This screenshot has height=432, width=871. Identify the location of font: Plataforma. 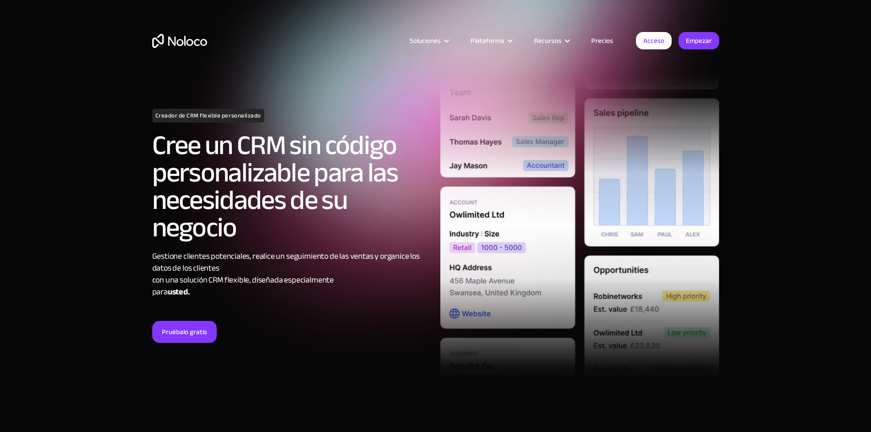
(487, 41).